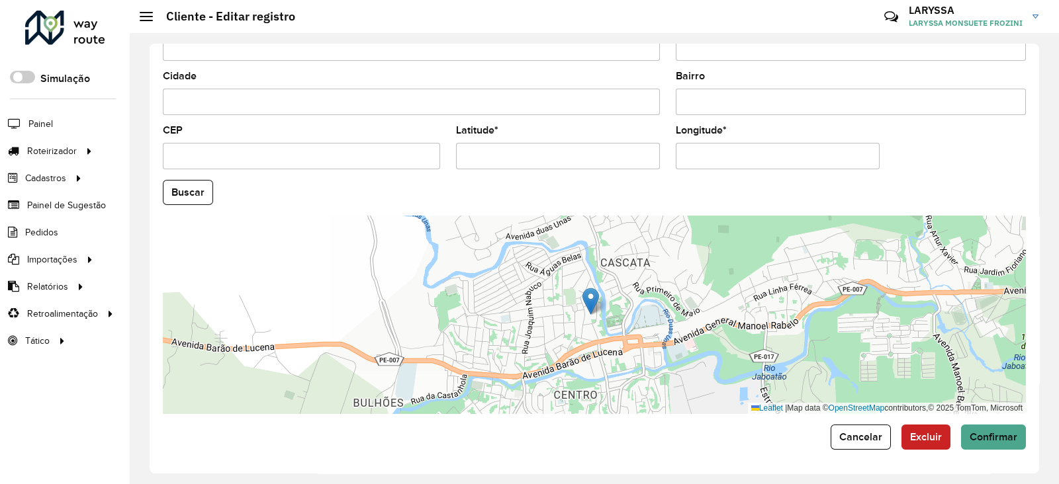  I want to click on span: Retroalimentação, so click(62, 314).